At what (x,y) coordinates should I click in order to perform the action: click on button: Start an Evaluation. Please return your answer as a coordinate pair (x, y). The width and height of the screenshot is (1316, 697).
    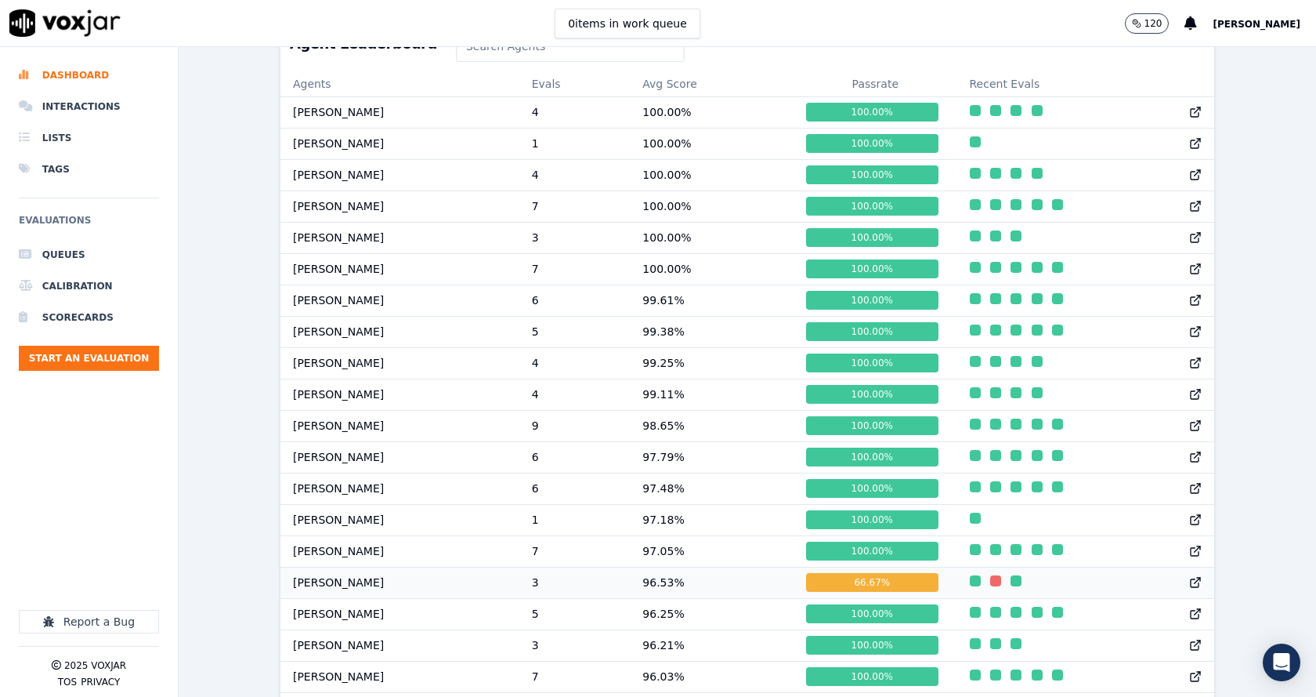
    Looking at the image, I should click on (89, 358).